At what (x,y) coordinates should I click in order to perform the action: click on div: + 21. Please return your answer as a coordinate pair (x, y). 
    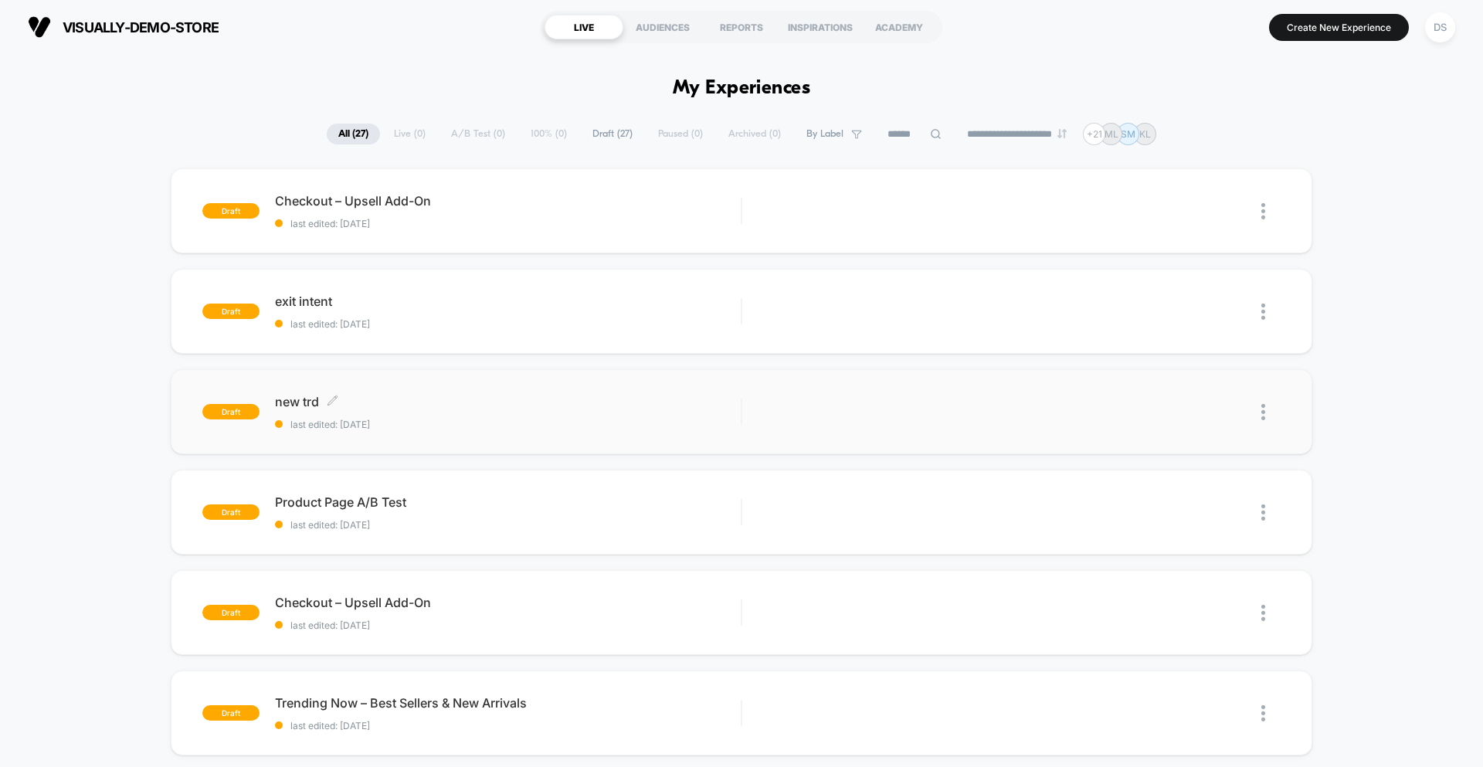
    Looking at the image, I should click on (1094, 134).